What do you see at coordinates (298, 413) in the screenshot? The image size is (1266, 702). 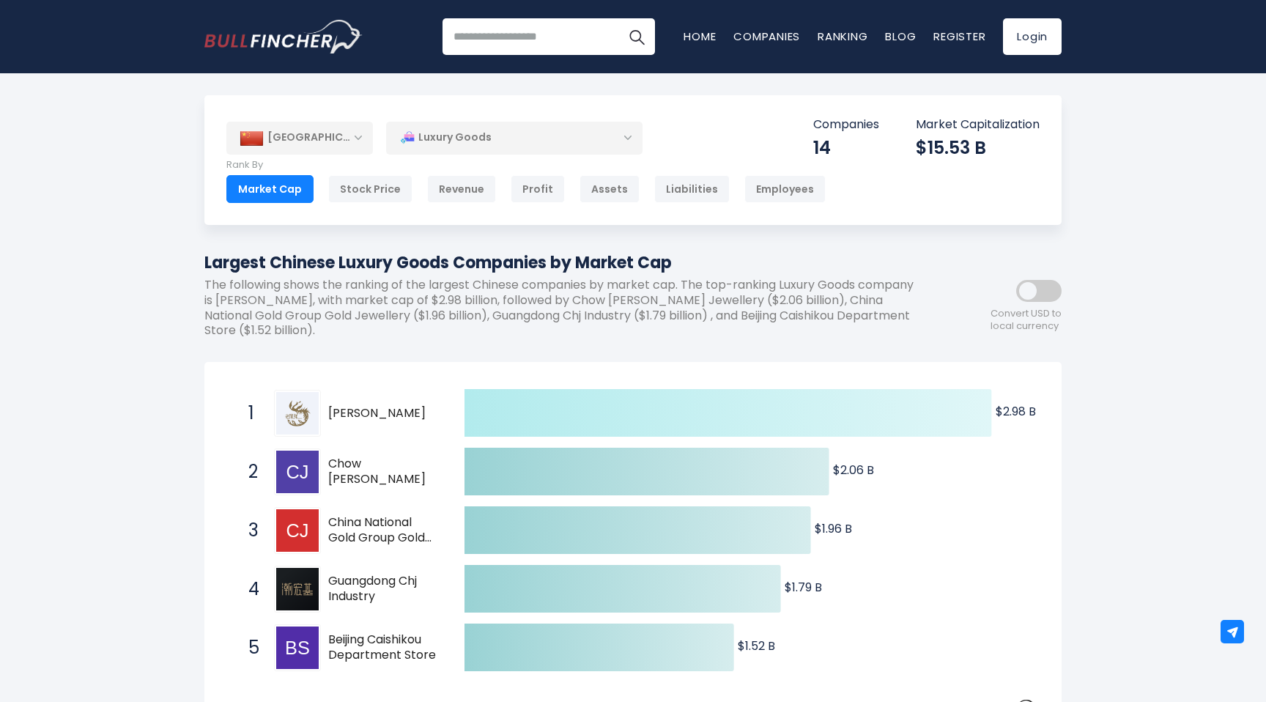 I see `img: Lao Feng Xiang` at bounding box center [298, 413].